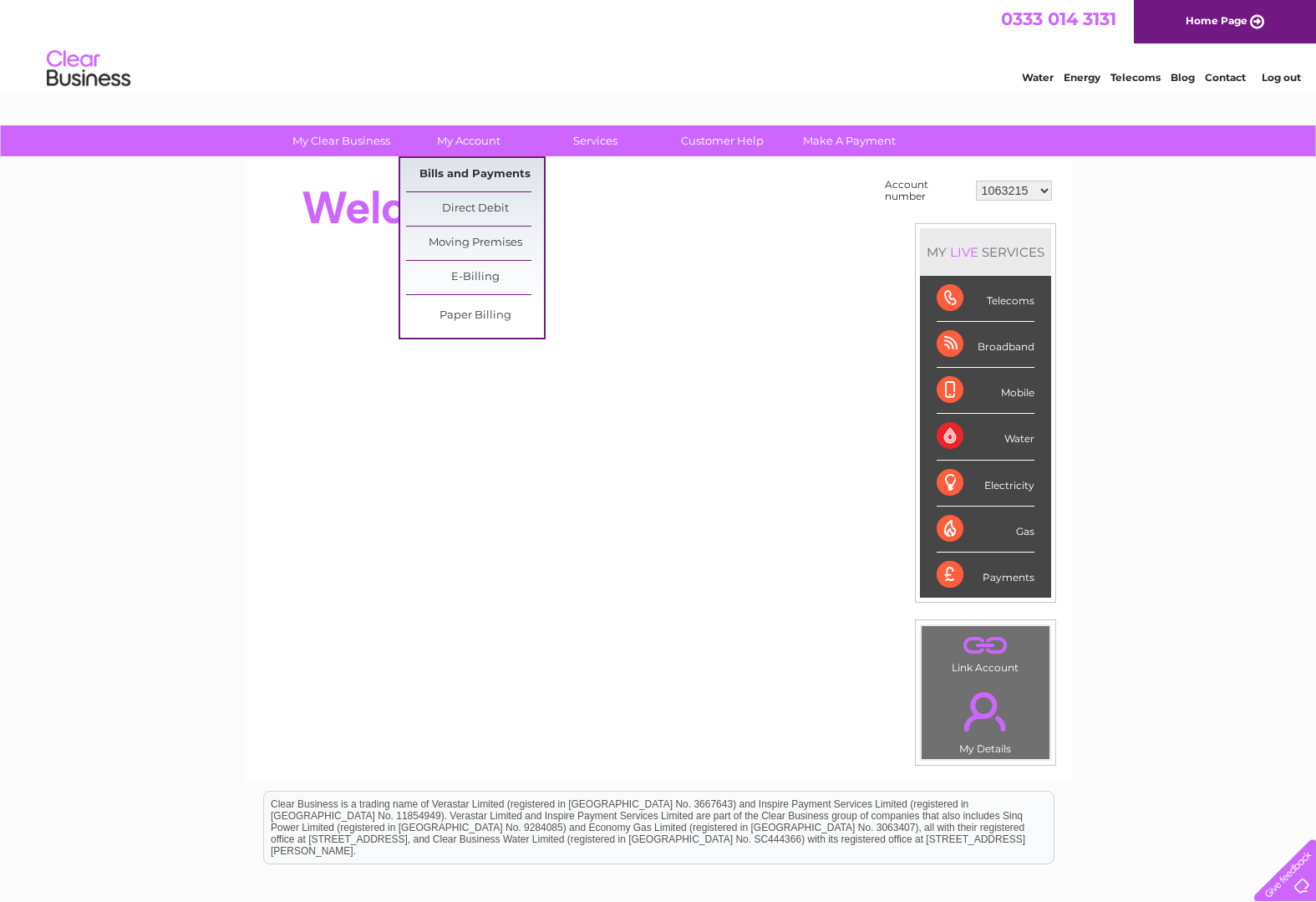  What do you see at coordinates (985, 251) in the screenshot?
I see `div: MY SERVICES` at bounding box center [985, 251].